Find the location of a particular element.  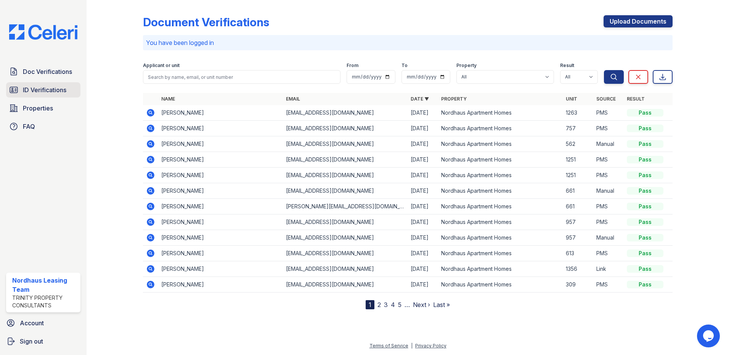

a: Email is located at coordinates (293, 99).